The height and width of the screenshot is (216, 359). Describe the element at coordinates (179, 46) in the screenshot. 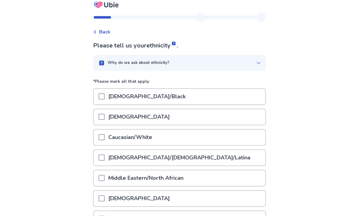

I see `p: Please tell us your .` at that location.